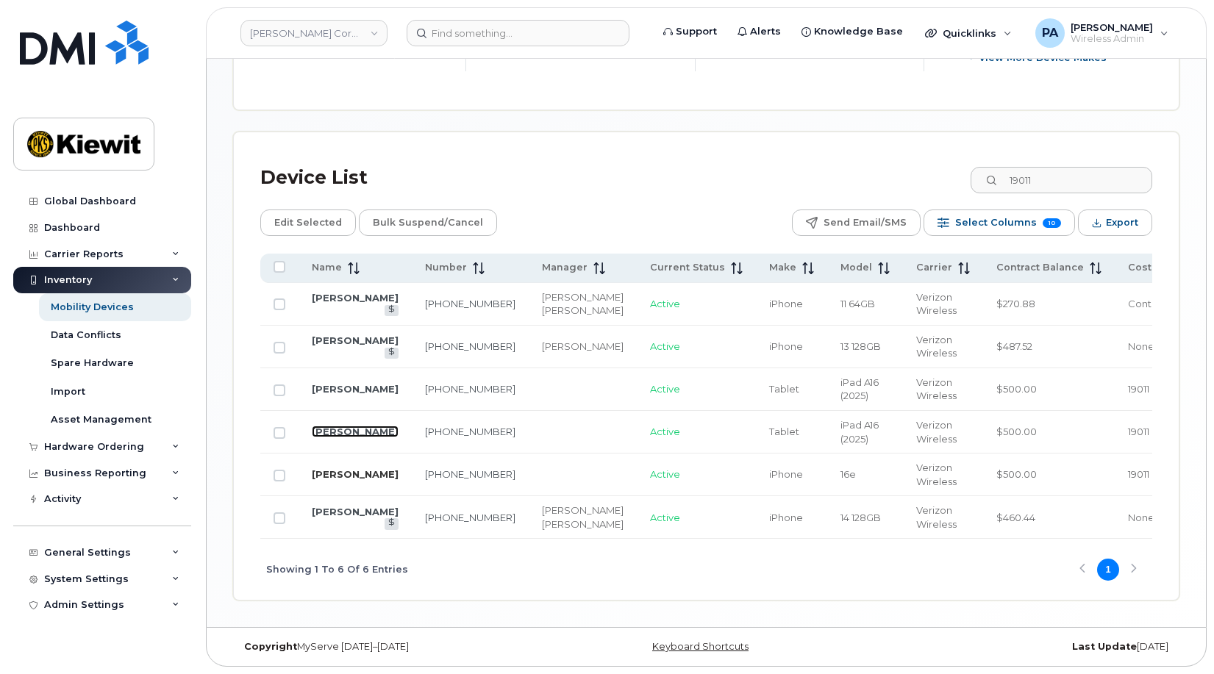 This screenshot has height=674, width=1214. I want to click on span: 11 64GB, so click(857, 304).